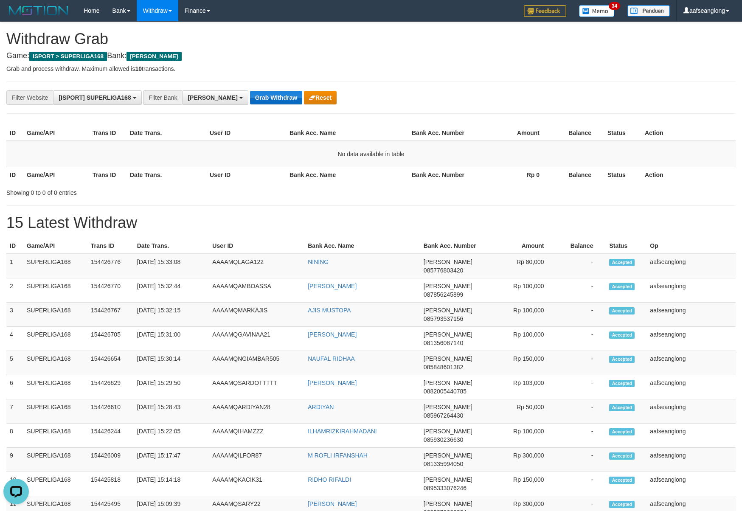 The image size is (742, 511). I want to click on td: 154426610, so click(110, 411).